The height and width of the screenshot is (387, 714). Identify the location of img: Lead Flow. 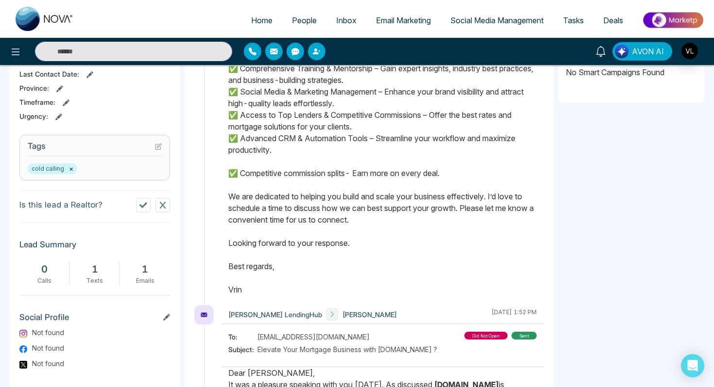
(621, 51).